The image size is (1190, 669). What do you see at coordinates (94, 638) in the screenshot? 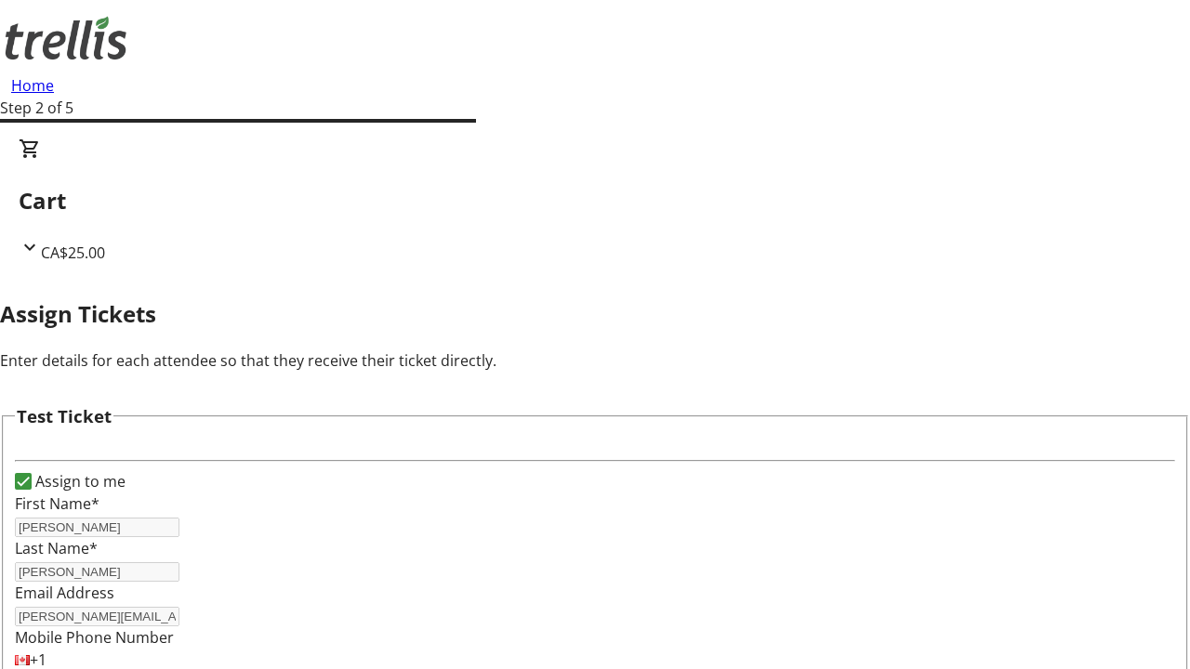
I see `label: Mobile Phone Number` at bounding box center [94, 638].